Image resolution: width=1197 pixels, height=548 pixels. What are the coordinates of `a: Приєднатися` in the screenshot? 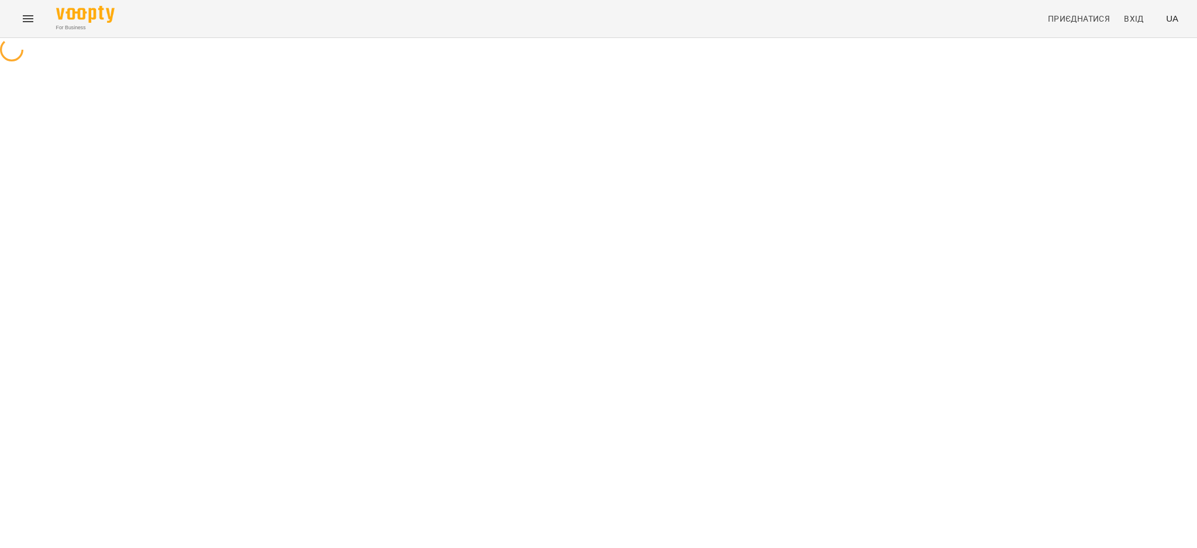 It's located at (1079, 19).